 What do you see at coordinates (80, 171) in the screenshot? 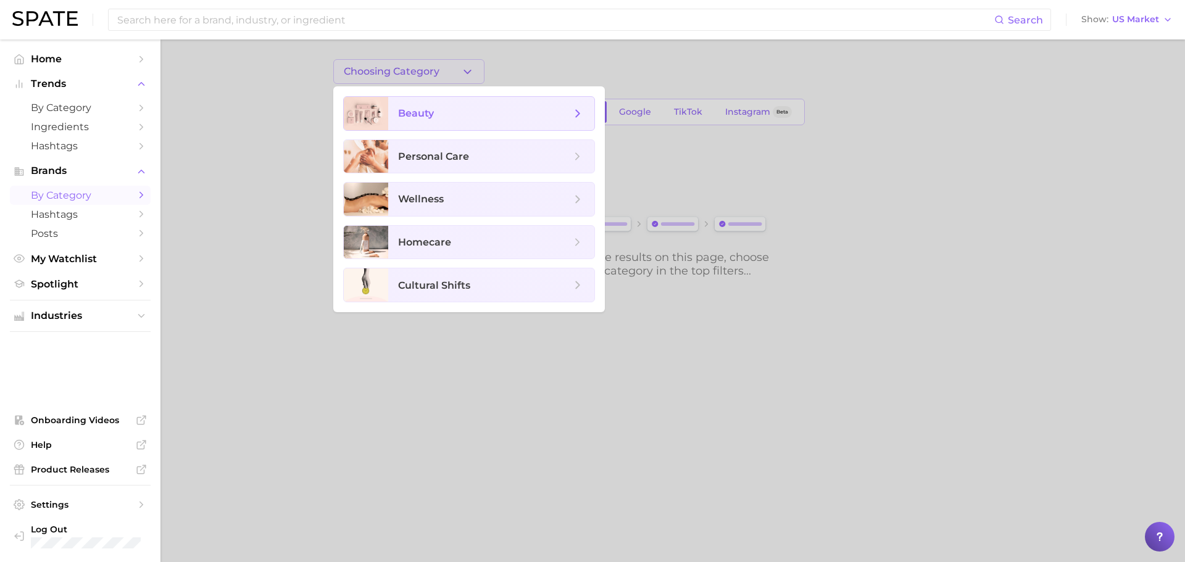
I see `span: Brands` at bounding box center [80, 171].